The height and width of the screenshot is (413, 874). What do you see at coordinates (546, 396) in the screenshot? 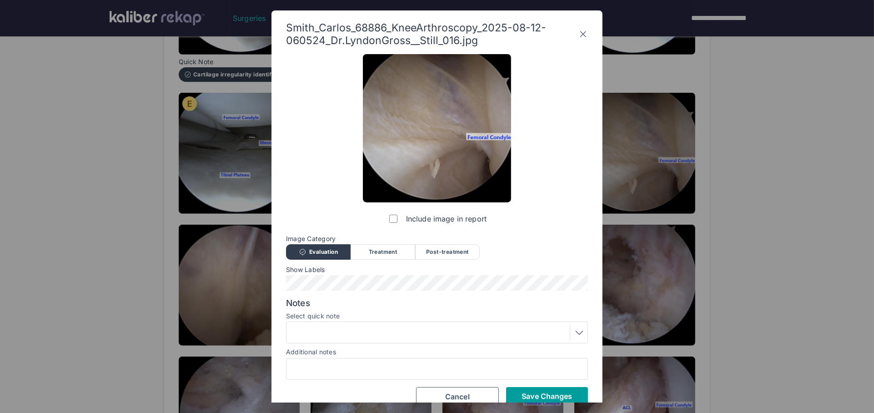
I see `span: Save Changes` at bounding box center [546, 396].